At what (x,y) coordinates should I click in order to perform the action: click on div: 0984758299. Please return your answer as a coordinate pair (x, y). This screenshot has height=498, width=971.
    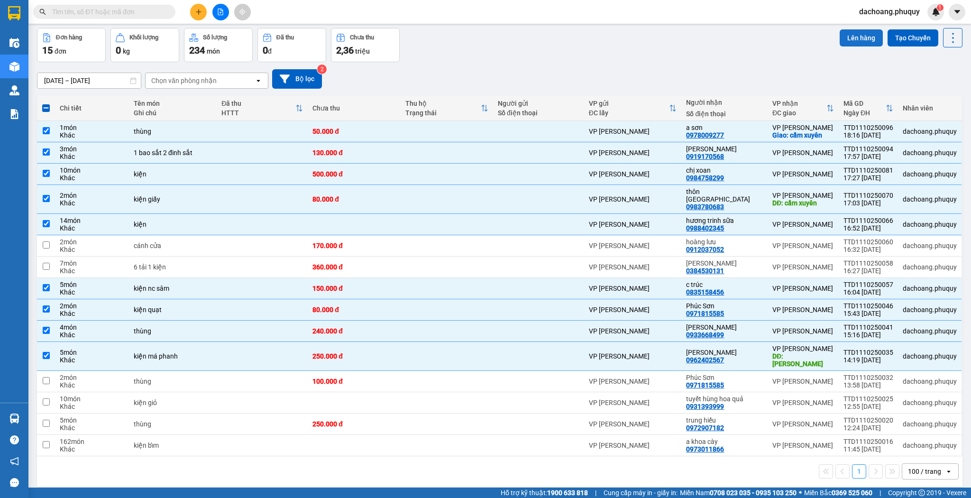
    Looking at the image, I should click on (705, 178).